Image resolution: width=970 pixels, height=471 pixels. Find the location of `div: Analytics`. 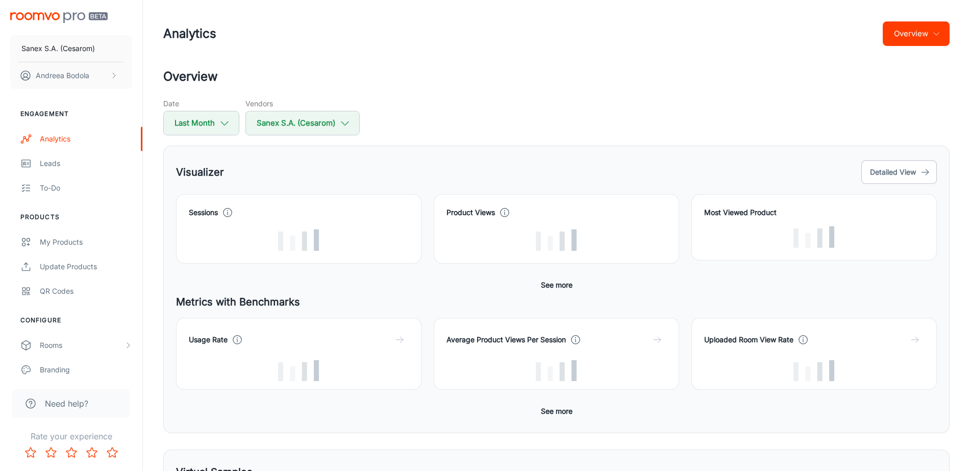

div: Analytics is located at coordinates (86, 139).